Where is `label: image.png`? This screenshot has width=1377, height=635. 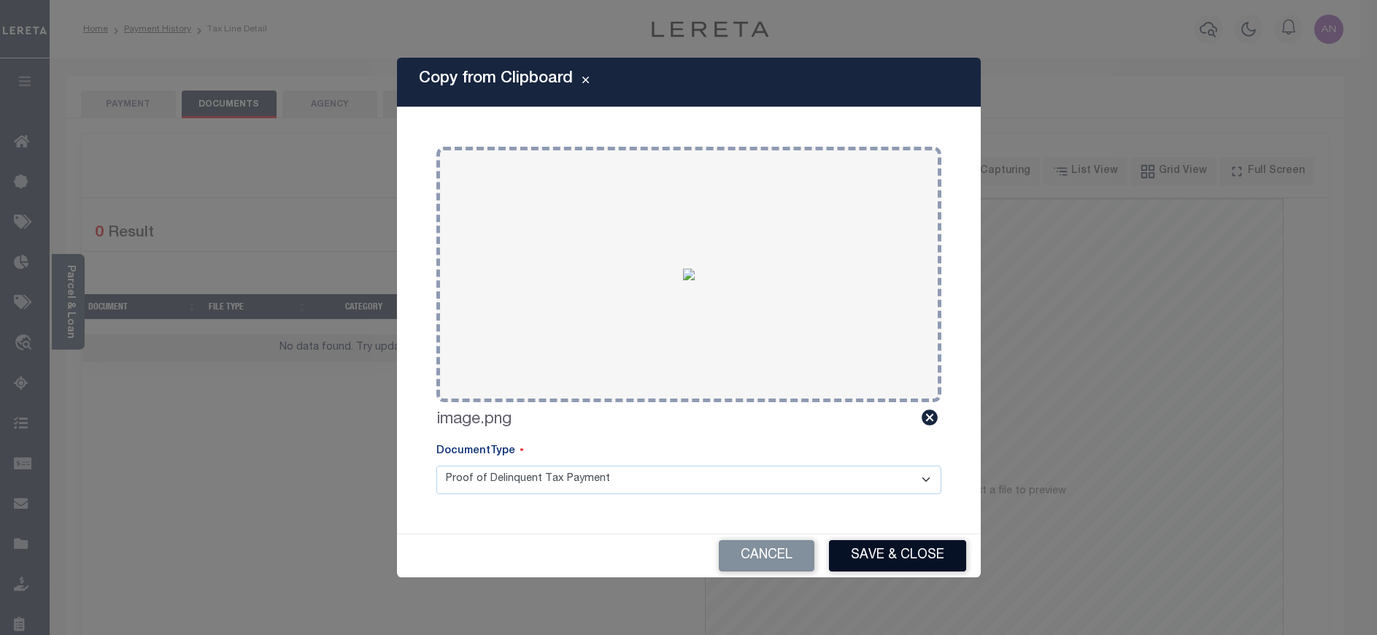 label: image.png is located at coordinates (474, 420).